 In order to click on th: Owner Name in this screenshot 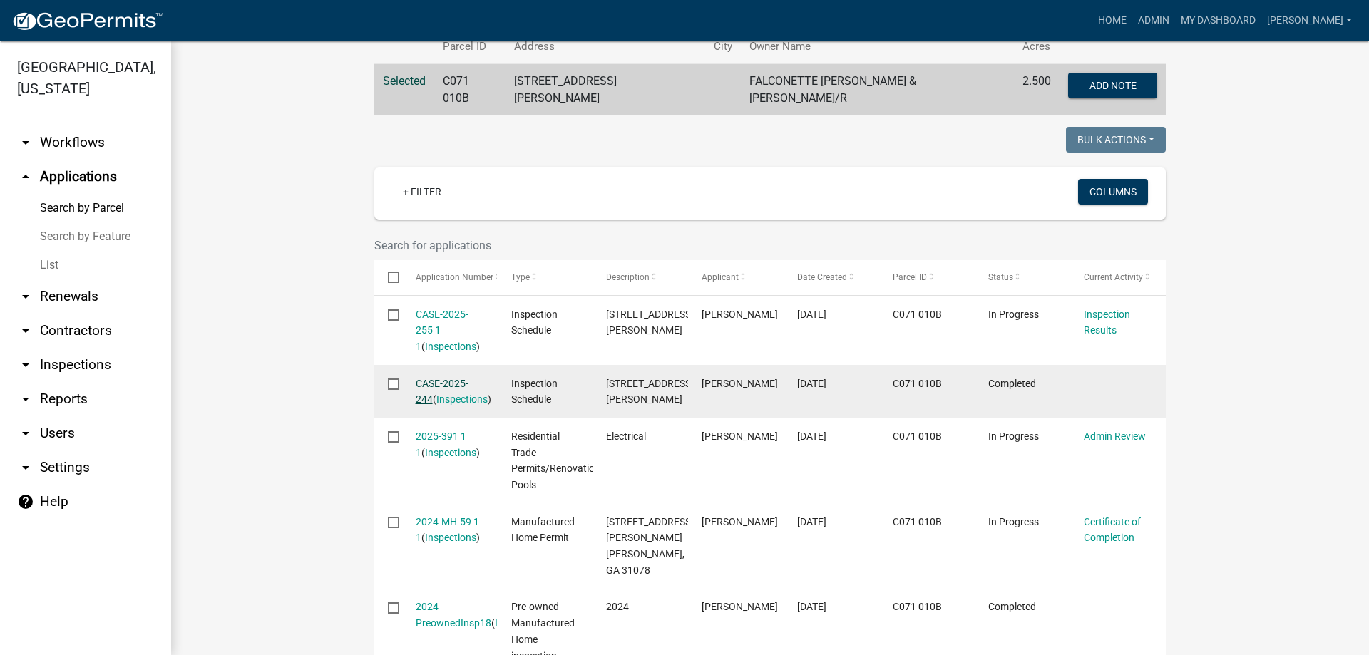, I will do `click(877, 46)`.